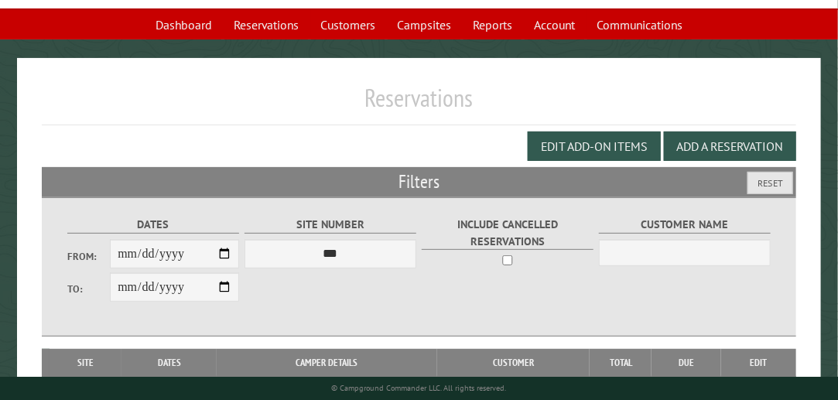 Image resolution: width=838 pixels, height=400 pixels. What do you see at coordinates (594, 146) in the screenshot?
I see `button: Edit Add-on Items` at bounding box center [594, 146].